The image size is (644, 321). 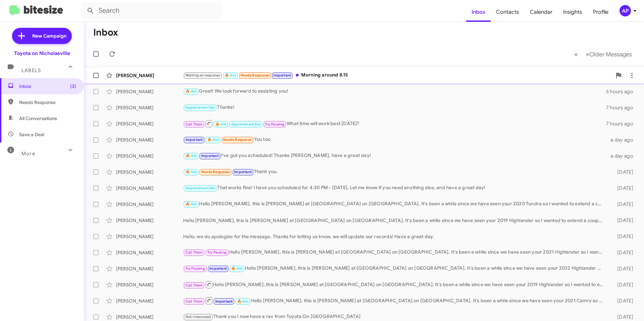 I want to click on span: Save a Deal, so click(x=32, y=134).